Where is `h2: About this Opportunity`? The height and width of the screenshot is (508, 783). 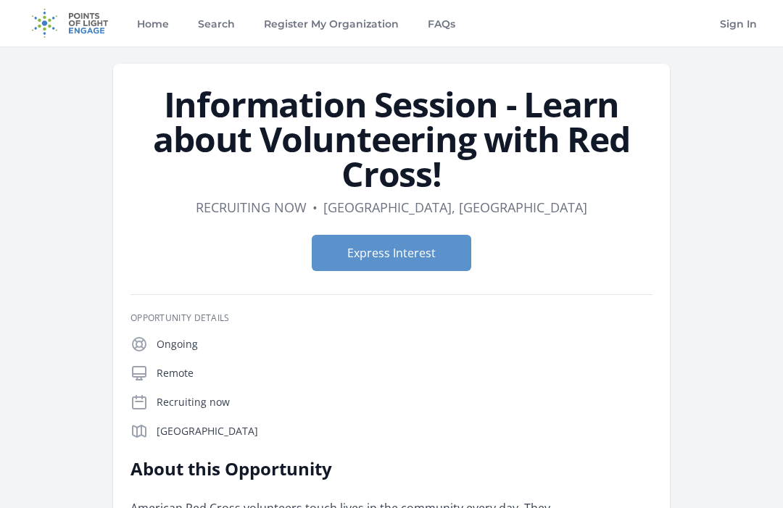 h2: About this Opportunity is located at coordinates (342, 469).